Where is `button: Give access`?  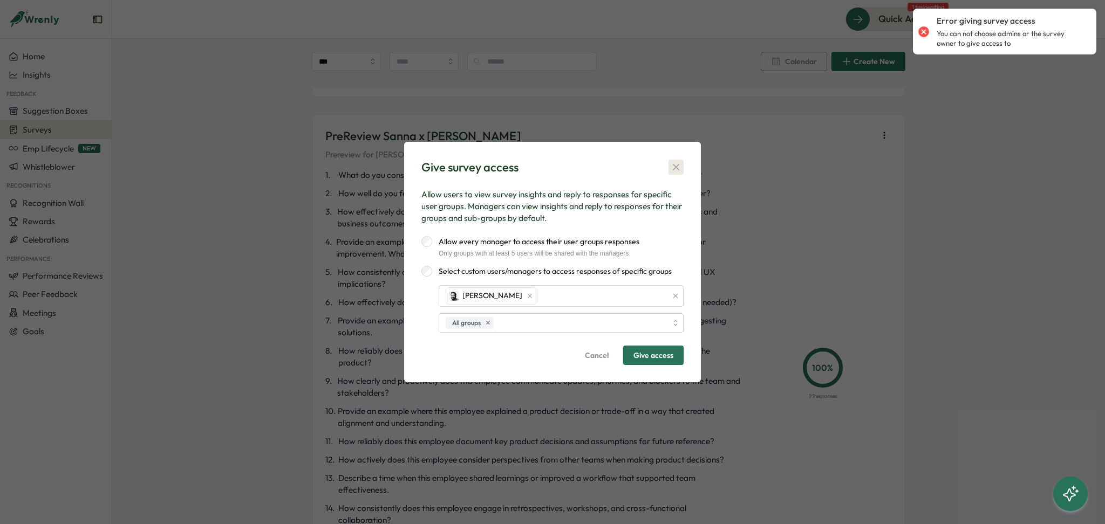 button: Give access is located at coordinates (653, 356).